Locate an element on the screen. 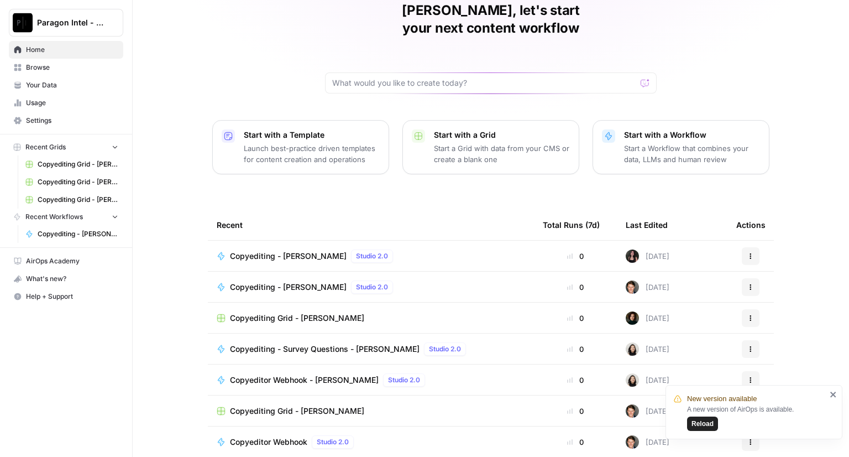 This screenshot has height=457, width=849. span: Home is located at coordinates (72, 50).